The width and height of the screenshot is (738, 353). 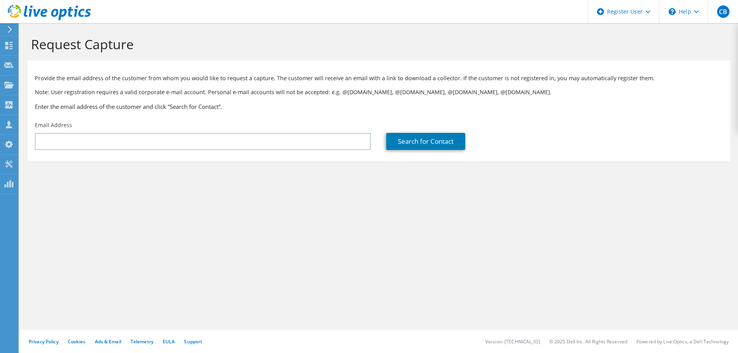 What do you see at coordinates (193, 341) in the screenshot?
I see `a: Support` at bounding box center [193, 341].